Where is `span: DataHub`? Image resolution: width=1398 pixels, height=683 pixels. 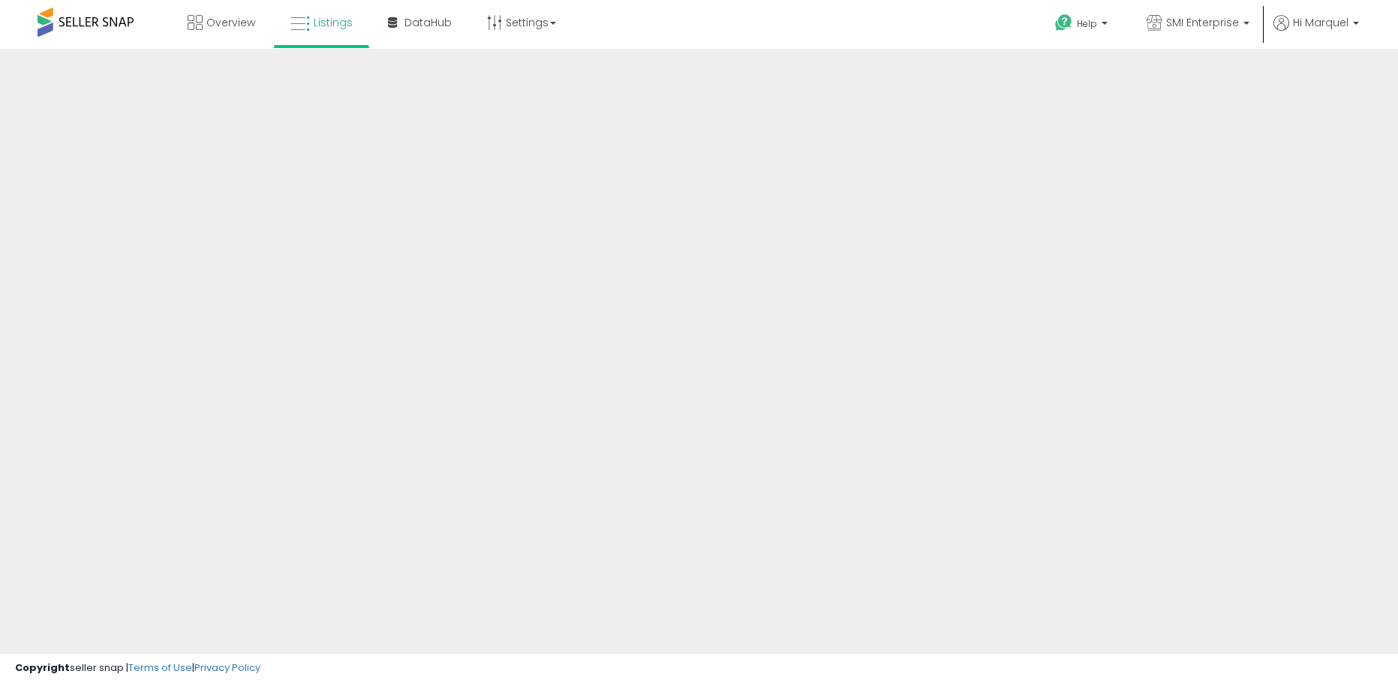
span: DataHub is located at coordinates (428, 23).